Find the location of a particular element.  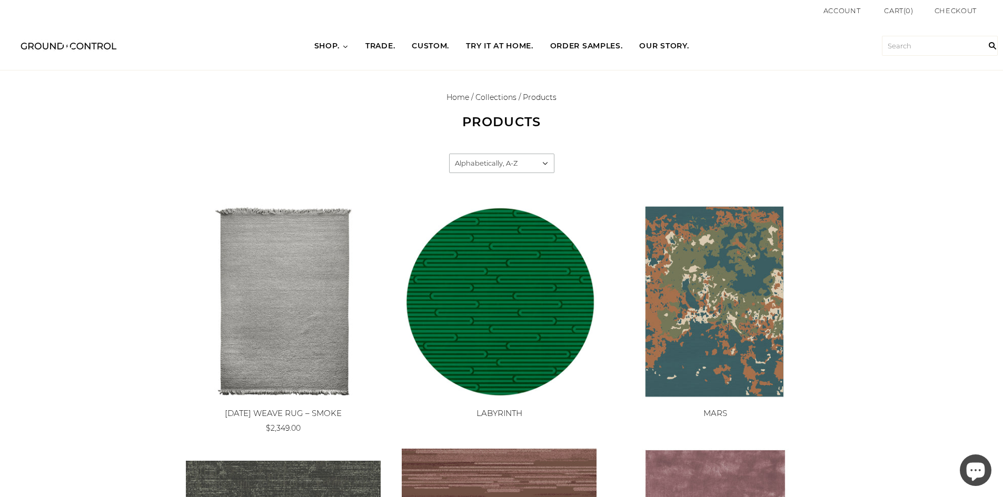

a: Collections is located at coordinates (496, 97).